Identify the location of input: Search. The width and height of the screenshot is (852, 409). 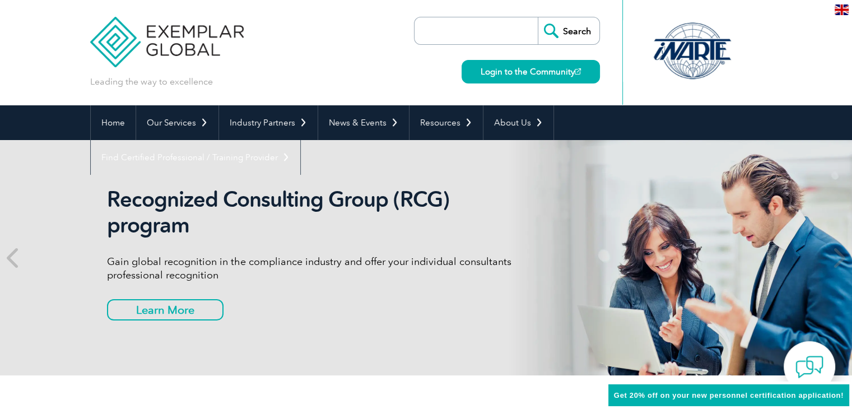
(568, 31).